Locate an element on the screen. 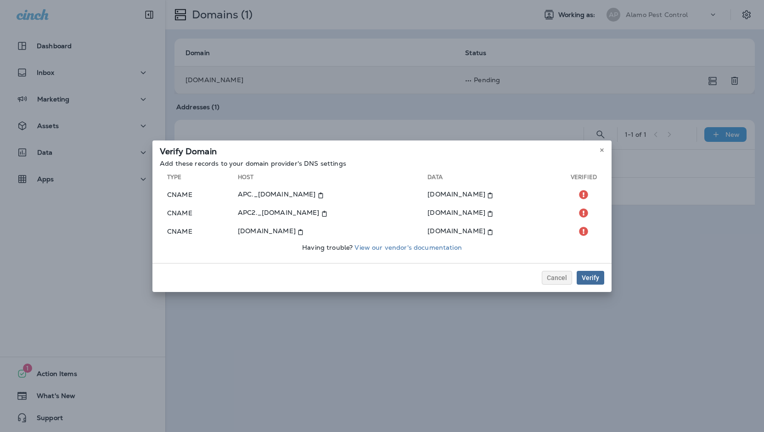  div: Verify Domain is located at coordinates (382, 150).